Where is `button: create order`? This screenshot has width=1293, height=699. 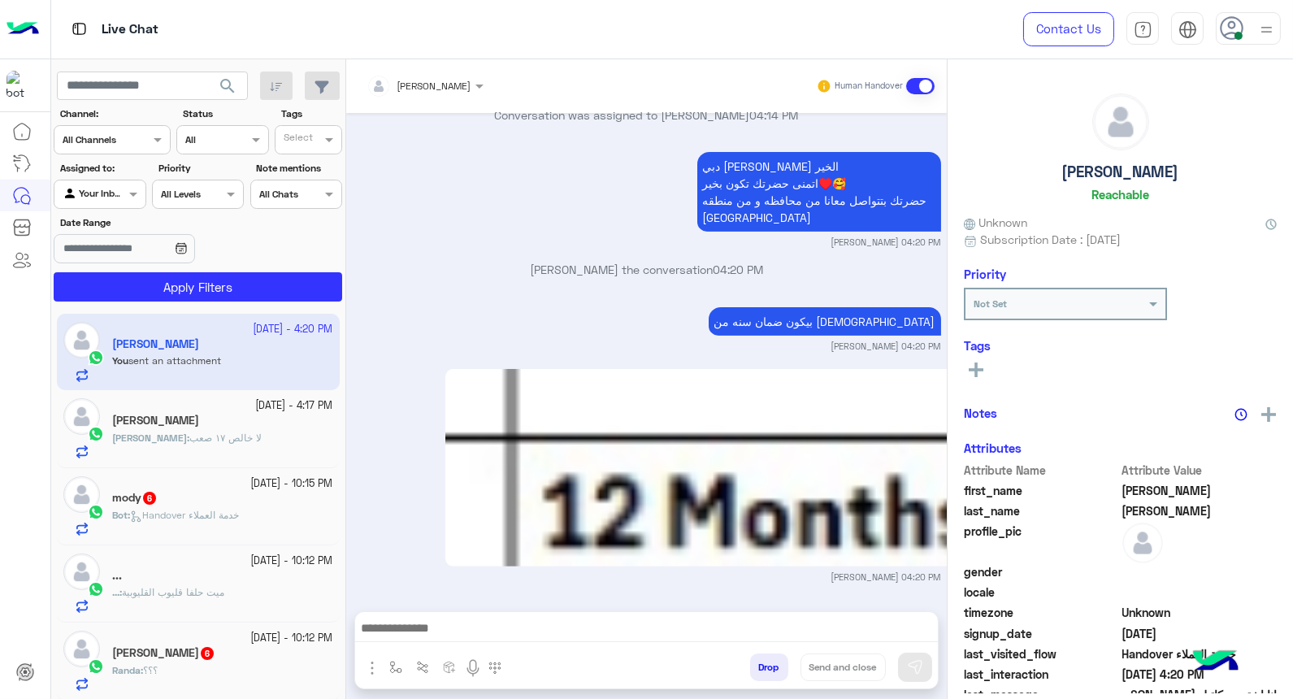
button: create order is located at coordinates (449, 666).